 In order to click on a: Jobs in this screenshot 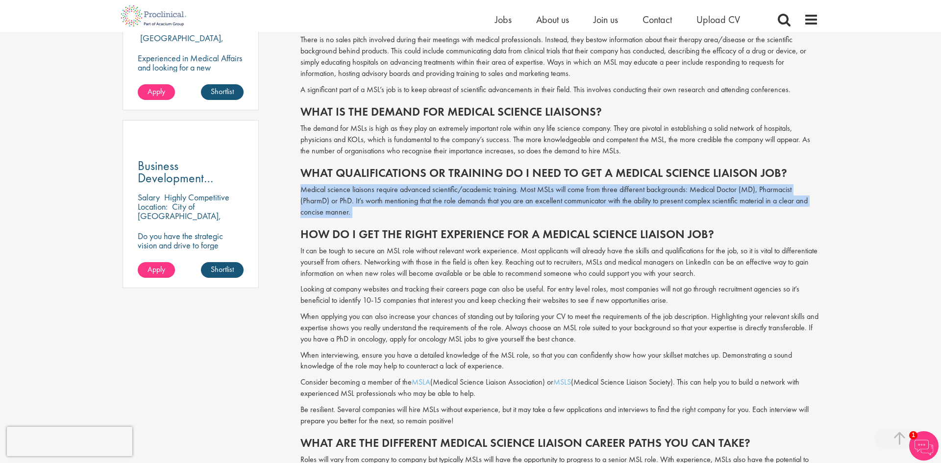, I will do `click(504, 20)`.